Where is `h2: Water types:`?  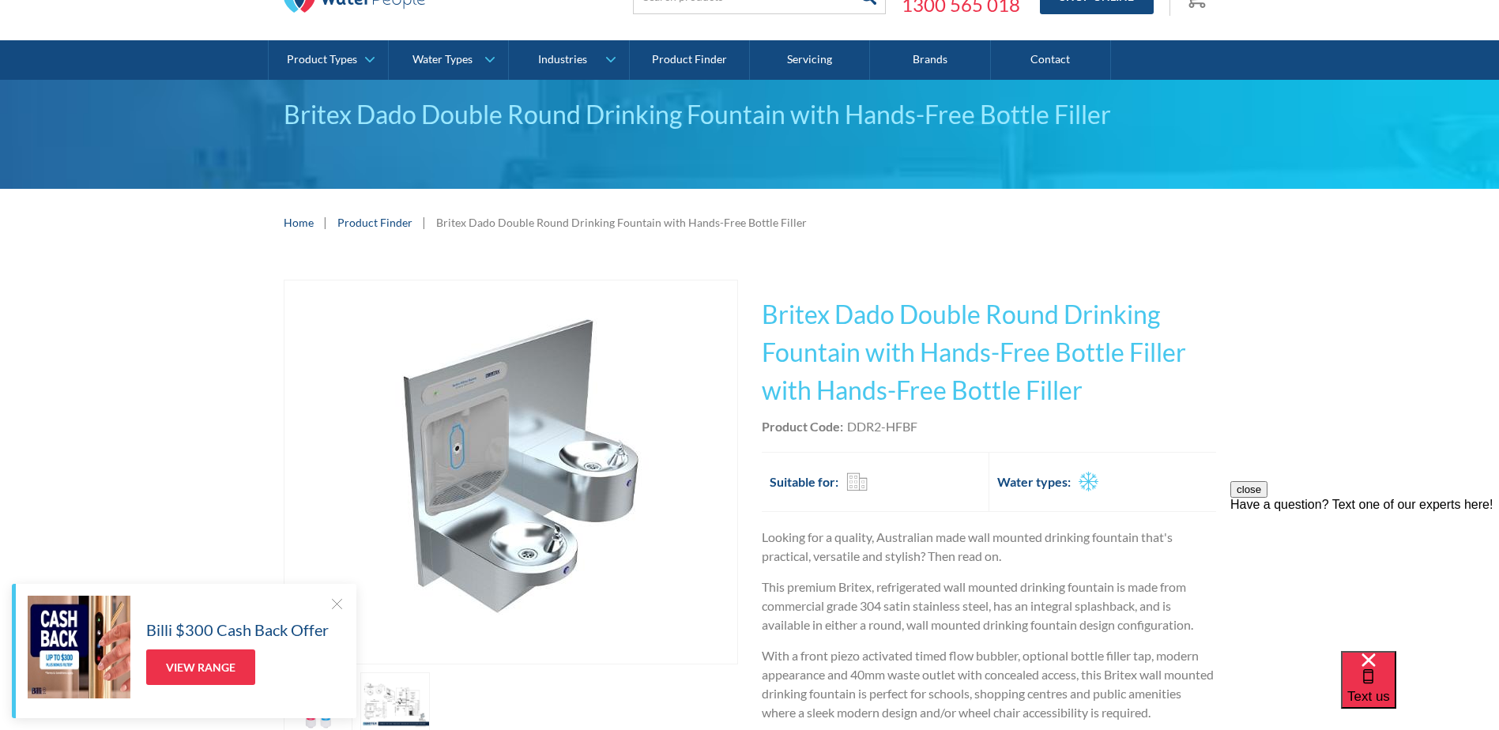 h2: Water types: is located at coordinates (1034, 482).